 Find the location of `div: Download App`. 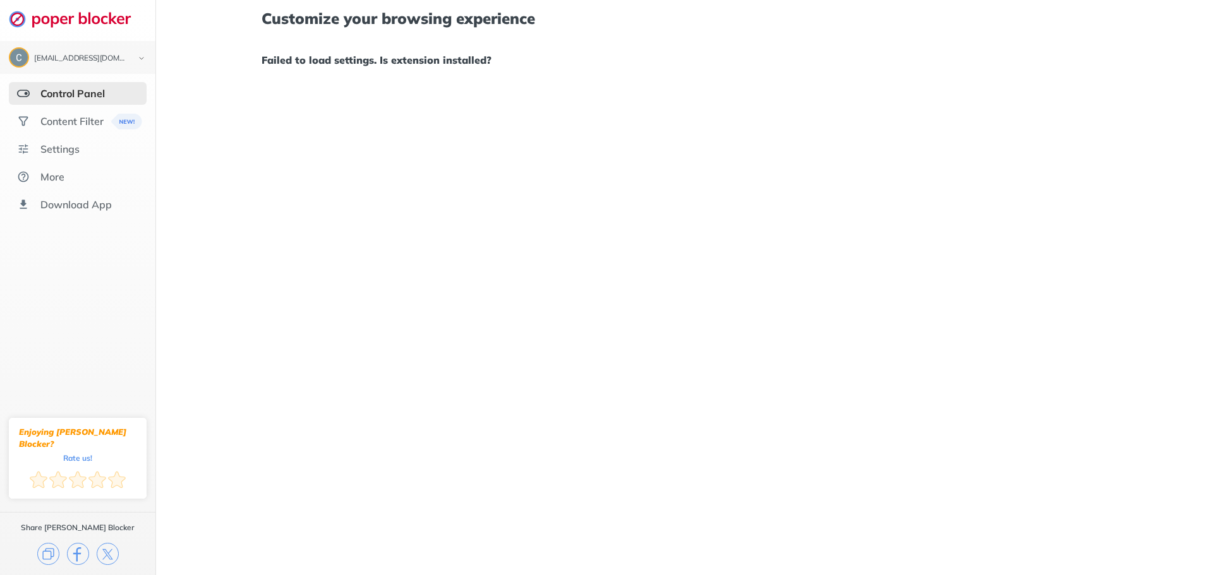

div: Download App is located at coordinates (76, 205).